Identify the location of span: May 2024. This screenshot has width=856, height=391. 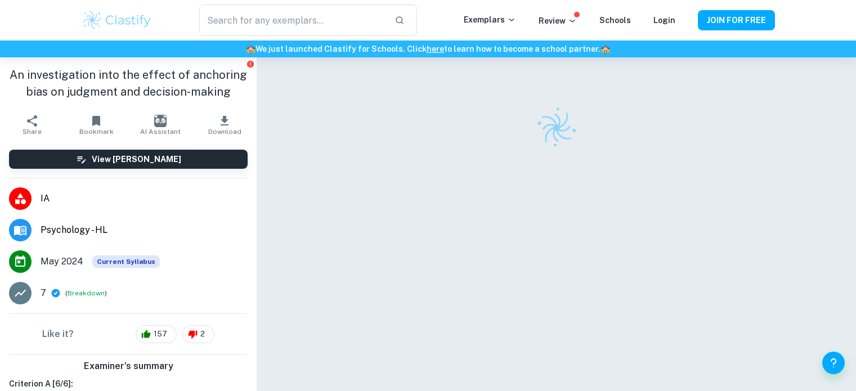
(62, 262).